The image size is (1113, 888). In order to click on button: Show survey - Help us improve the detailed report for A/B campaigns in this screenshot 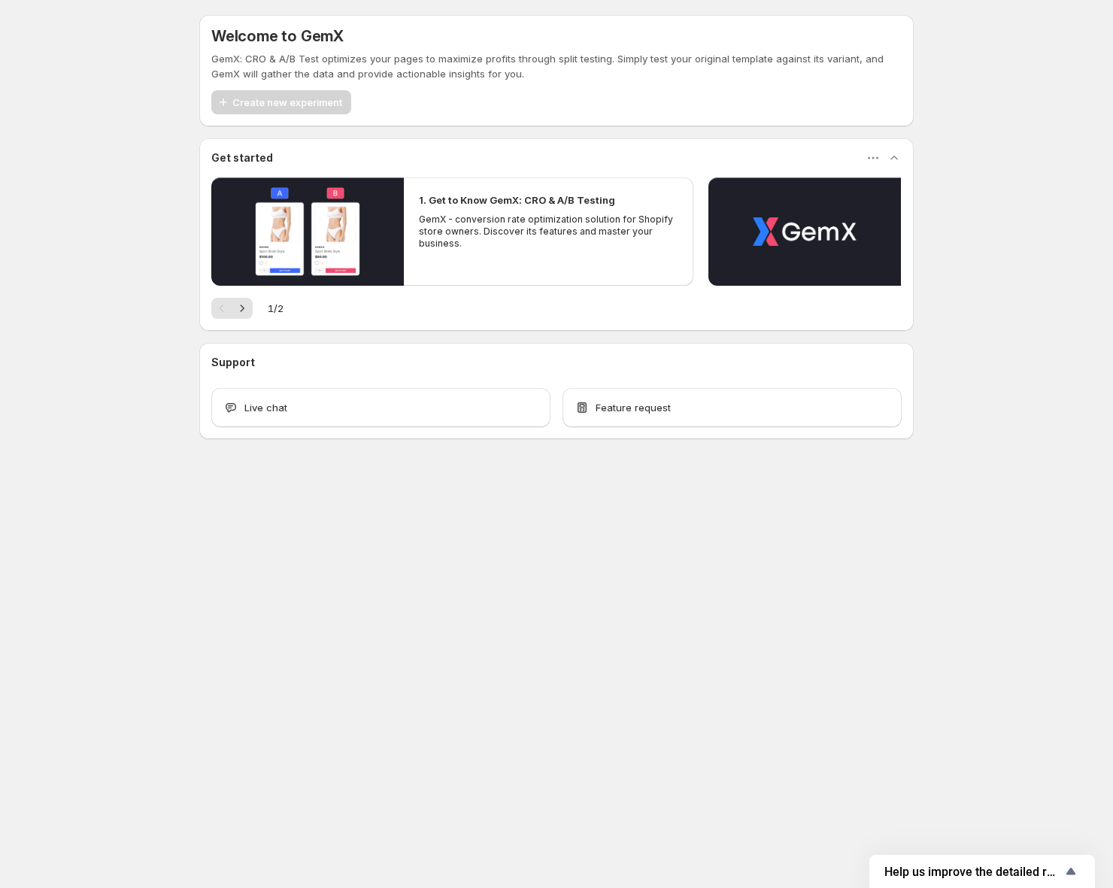, I will do `click(982, 872)`.